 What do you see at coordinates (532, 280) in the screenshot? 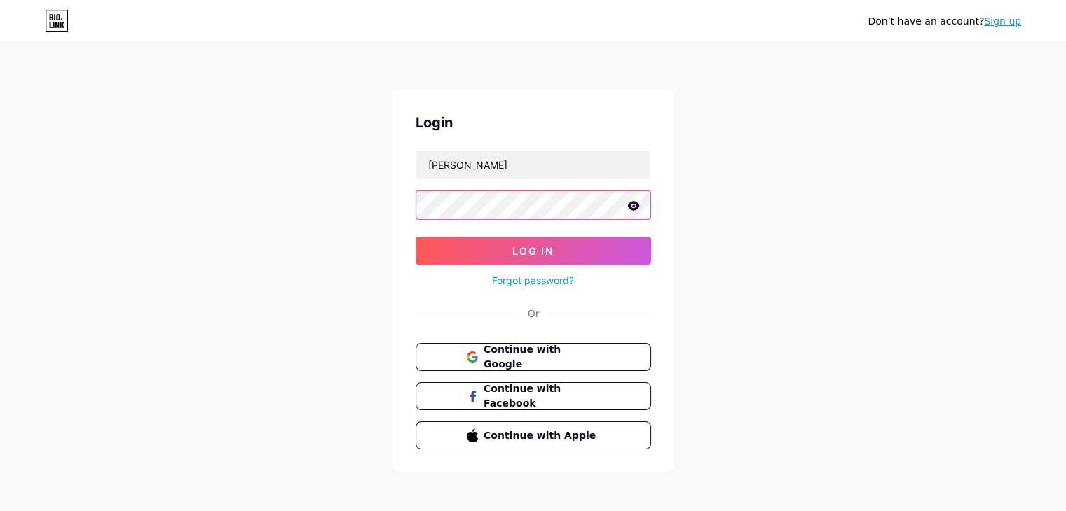
I see `a: Forgot password?` at bounding box center [532, 280].